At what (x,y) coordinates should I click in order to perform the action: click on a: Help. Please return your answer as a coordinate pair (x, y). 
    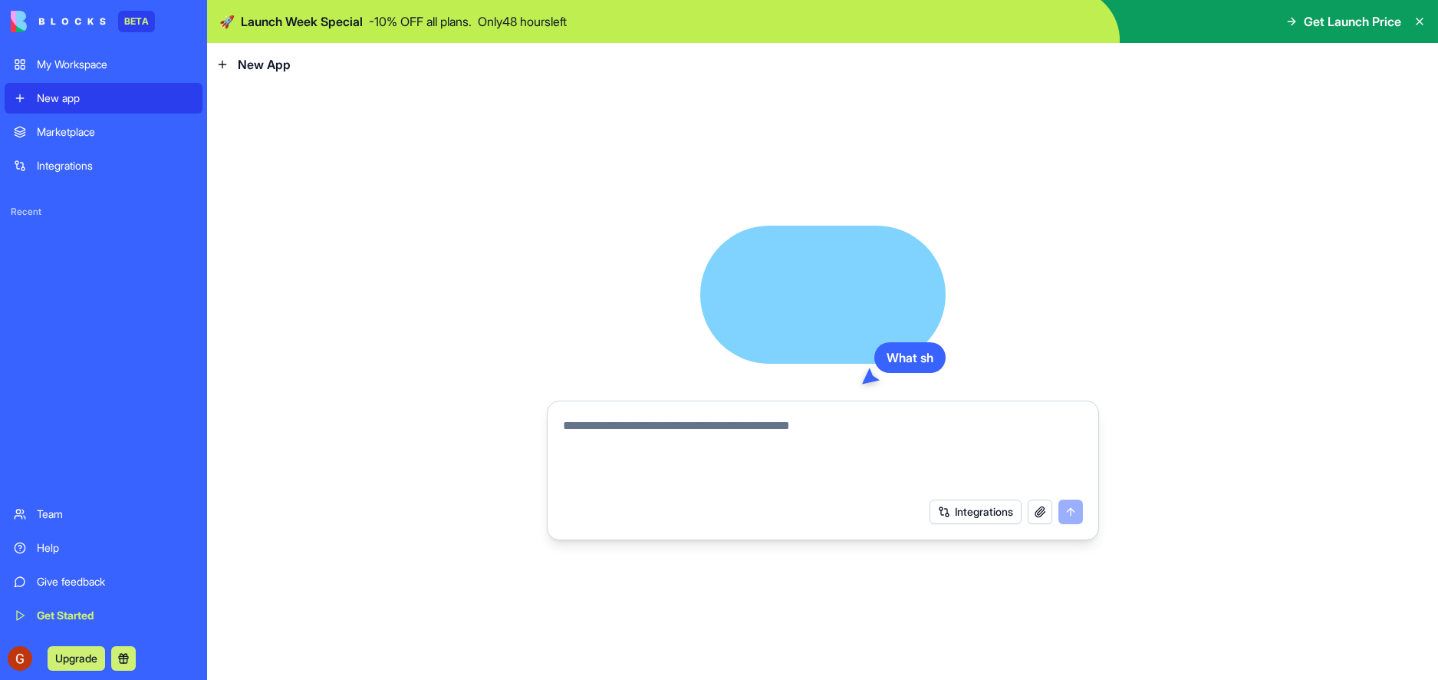
    Looking at the image, I should click on (104, 548).